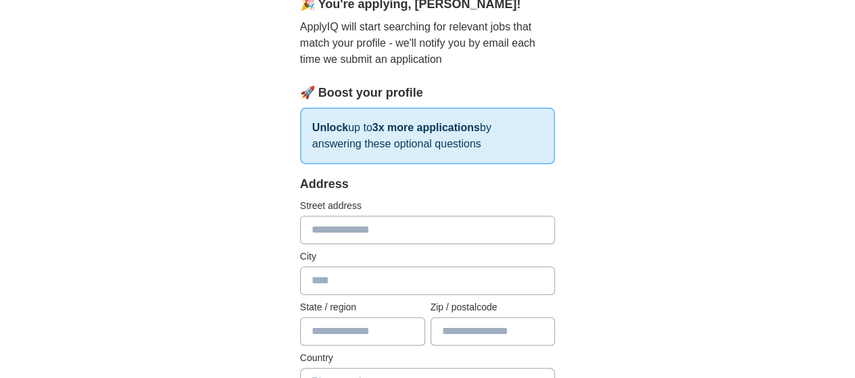  Describe the element at coordinates (362, 307) in the screenshot. I see `label: State / region` at that location.